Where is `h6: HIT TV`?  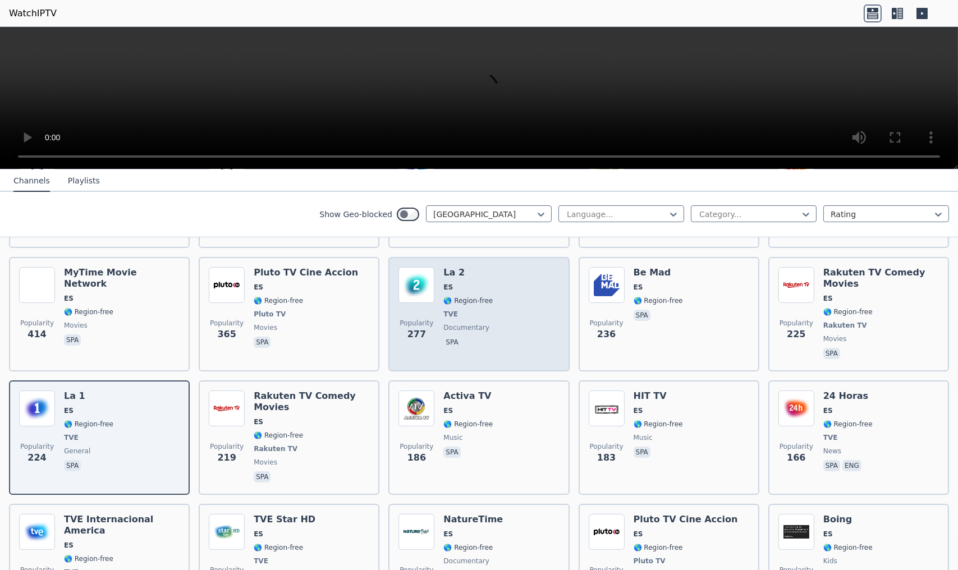
h6: HIT TV is located at coordinates (658, 396).